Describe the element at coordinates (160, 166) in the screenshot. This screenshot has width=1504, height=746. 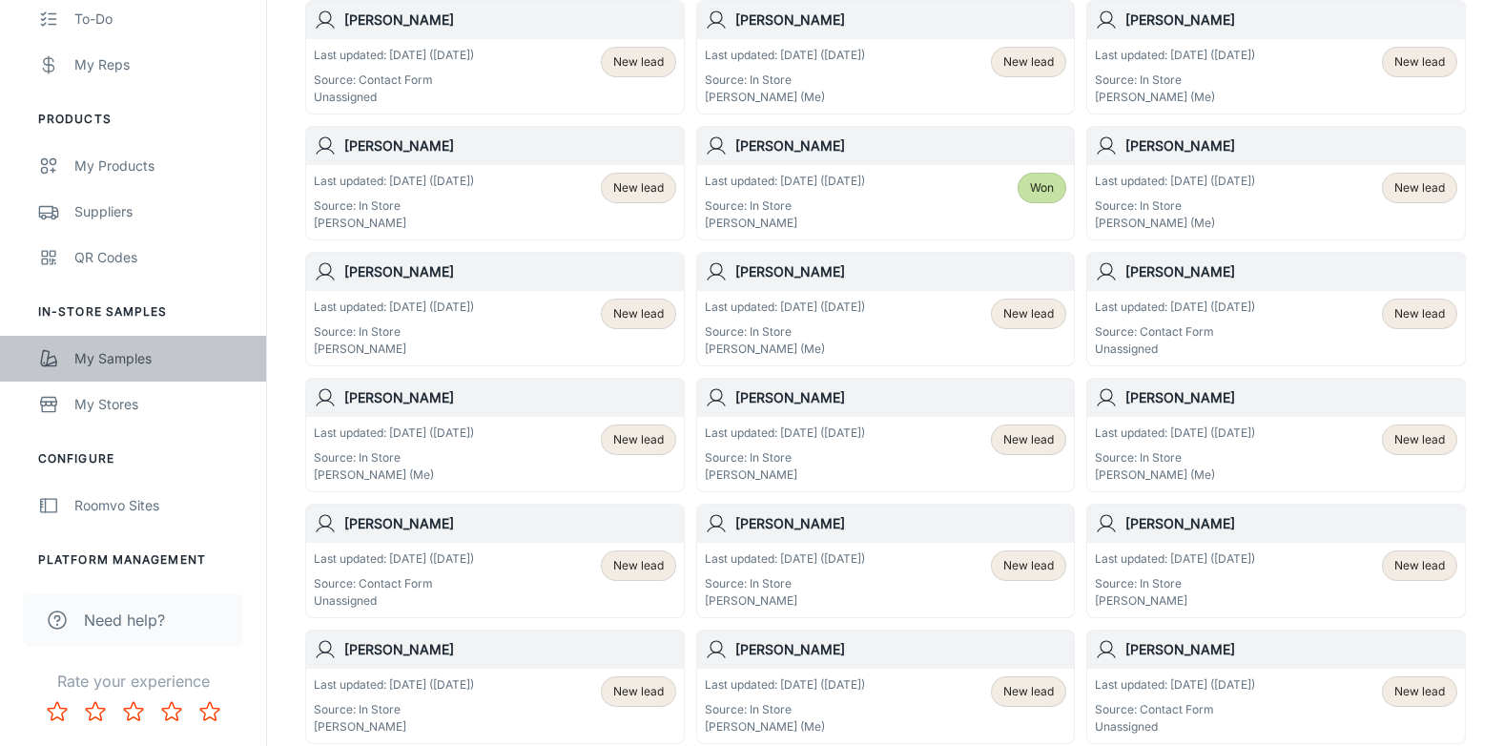
I see `div: My Products` at that location.